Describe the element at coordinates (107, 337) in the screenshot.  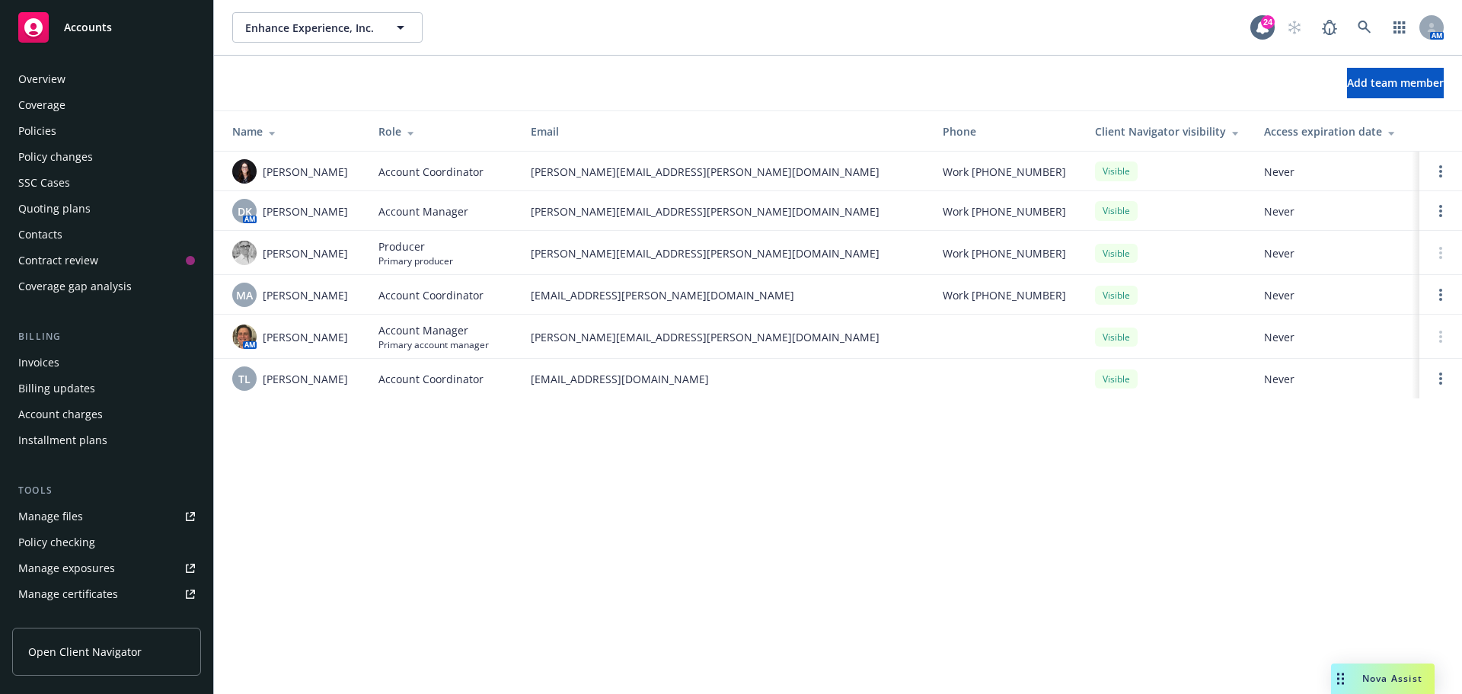
I see `div: Billing` at that location.